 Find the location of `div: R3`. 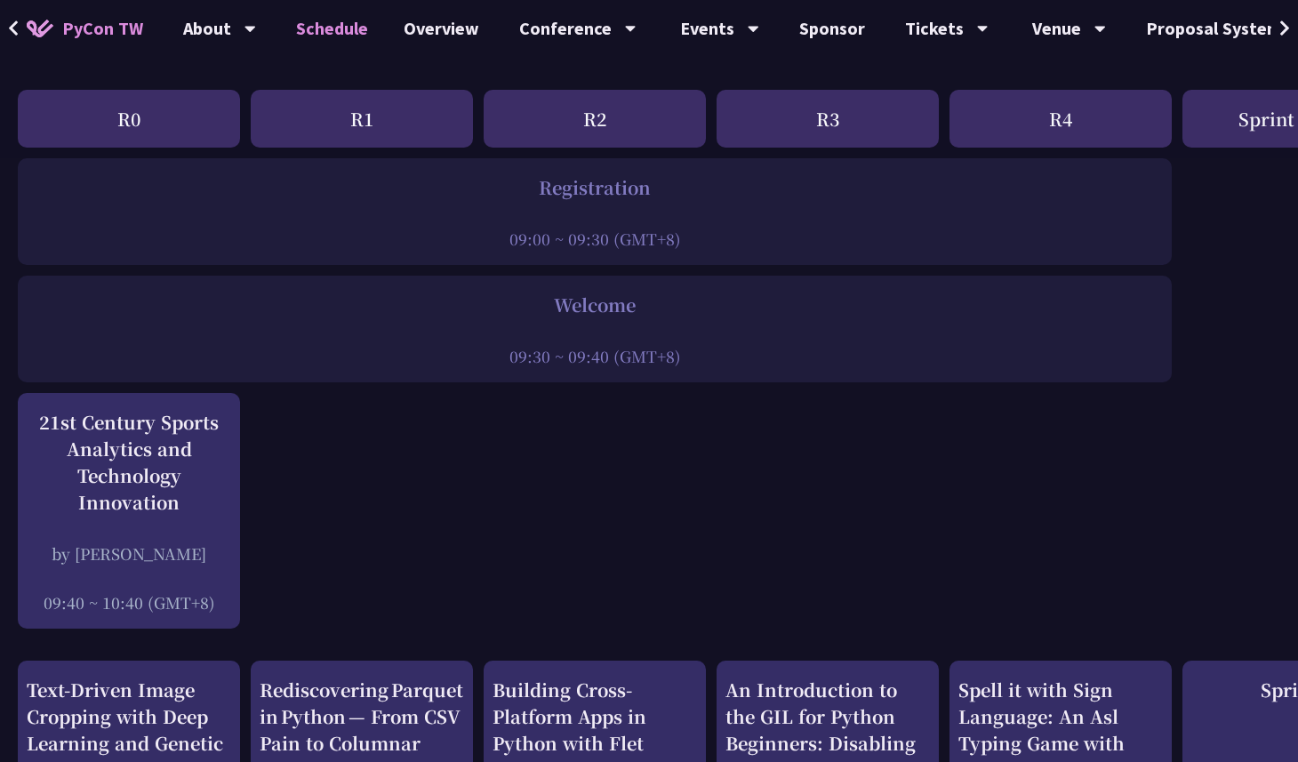

div: R3 is located at coordinates (828, 118).